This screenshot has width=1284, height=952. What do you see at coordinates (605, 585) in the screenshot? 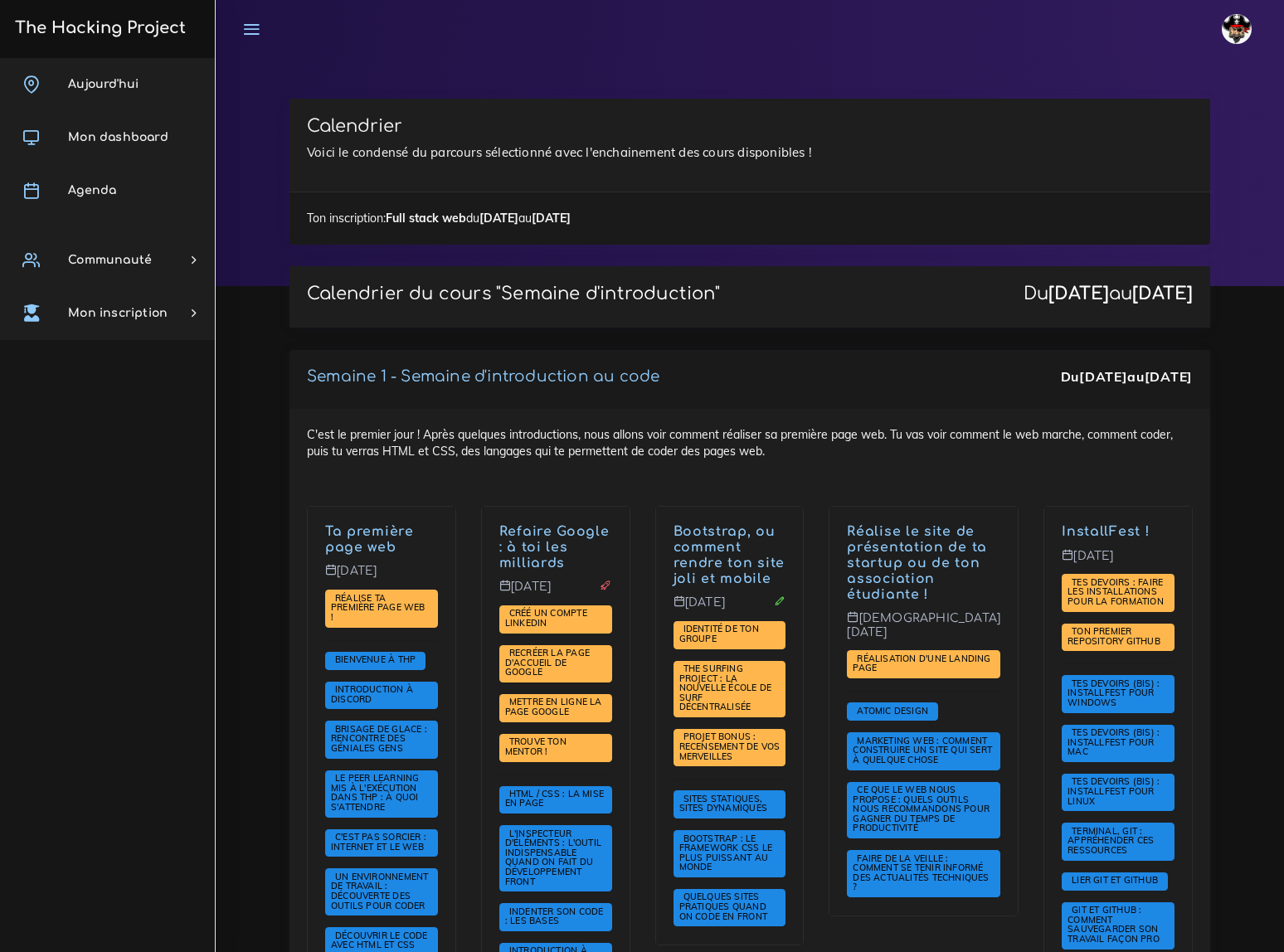
I see `i: Projet à rendre ce jour-là` at bounding box center [605, 585].